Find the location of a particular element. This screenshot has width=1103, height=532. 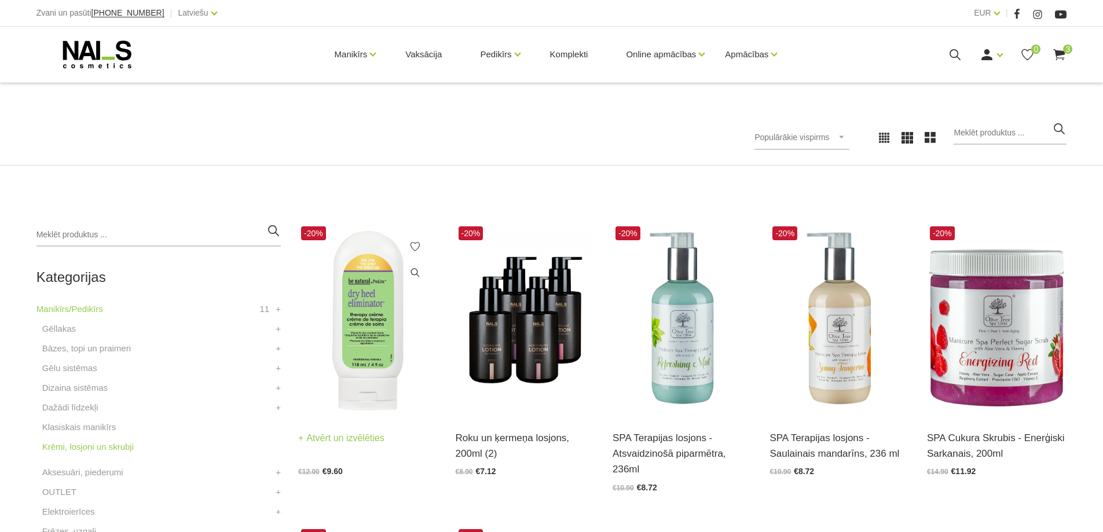

a: 3 is located at coordinates (1059, 54).